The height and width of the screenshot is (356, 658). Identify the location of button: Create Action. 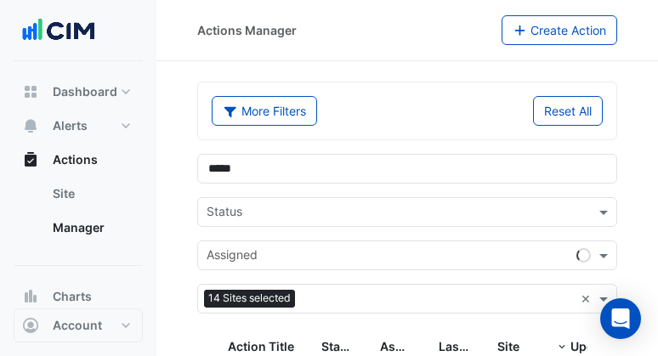
(559, 30).